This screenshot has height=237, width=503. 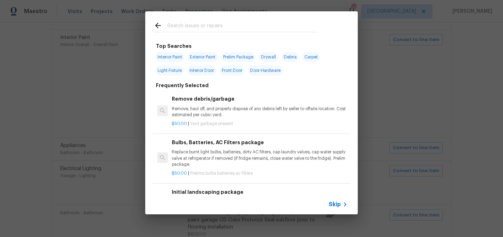 What do you see at coordinates (170, 57) in the screenshot?
I see `span: Interior Paint` at bounding box center [170, 57].